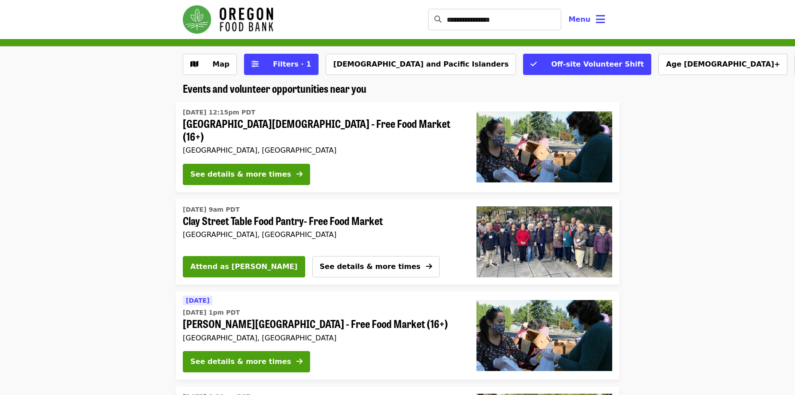 Image resolution: width=795 pixels, height=395 pixels. I want to click on i: bars icon, so click(600, 19).